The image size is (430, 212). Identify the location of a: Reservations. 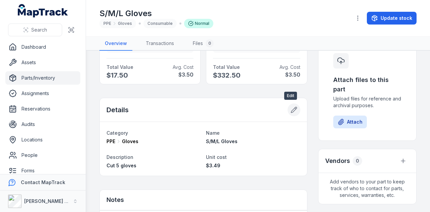
(43, 109).